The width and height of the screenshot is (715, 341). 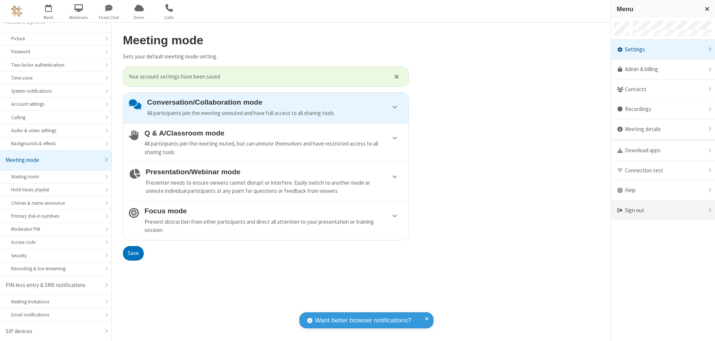 I want to click on div: PIN-less entry & SMS notifications, so click(x=53, y=285).